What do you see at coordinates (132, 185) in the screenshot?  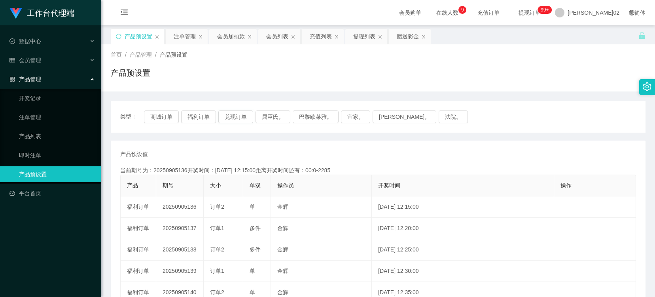 I see `span: 产品` at bounding box center [132, 185].